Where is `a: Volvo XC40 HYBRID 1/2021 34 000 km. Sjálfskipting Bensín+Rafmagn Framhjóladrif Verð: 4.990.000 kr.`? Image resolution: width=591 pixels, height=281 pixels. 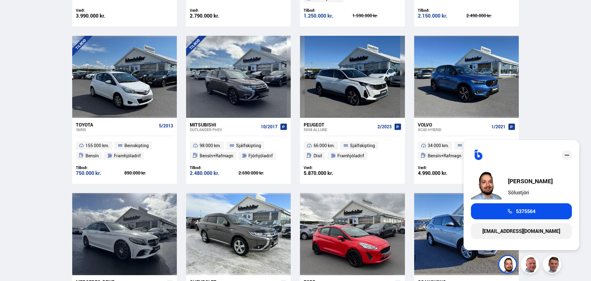
a: Volvo XC40 HYBRID 1/2021 34 000 km. Sjálfskipting Bensín+Rafmagn Framhjóladrif Verð: 4.990.000 kr. is located at coordinates (466, 151).